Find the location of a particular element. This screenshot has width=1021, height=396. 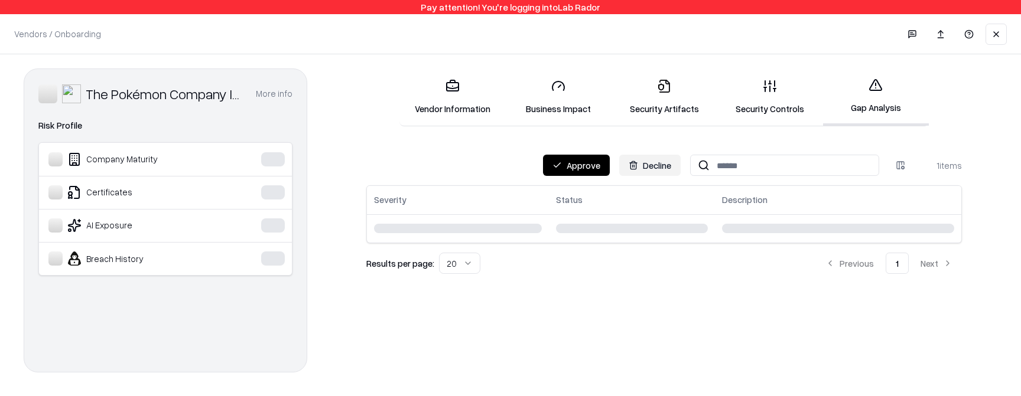

a: Gap Analysis is located at coordinates (876, 97).